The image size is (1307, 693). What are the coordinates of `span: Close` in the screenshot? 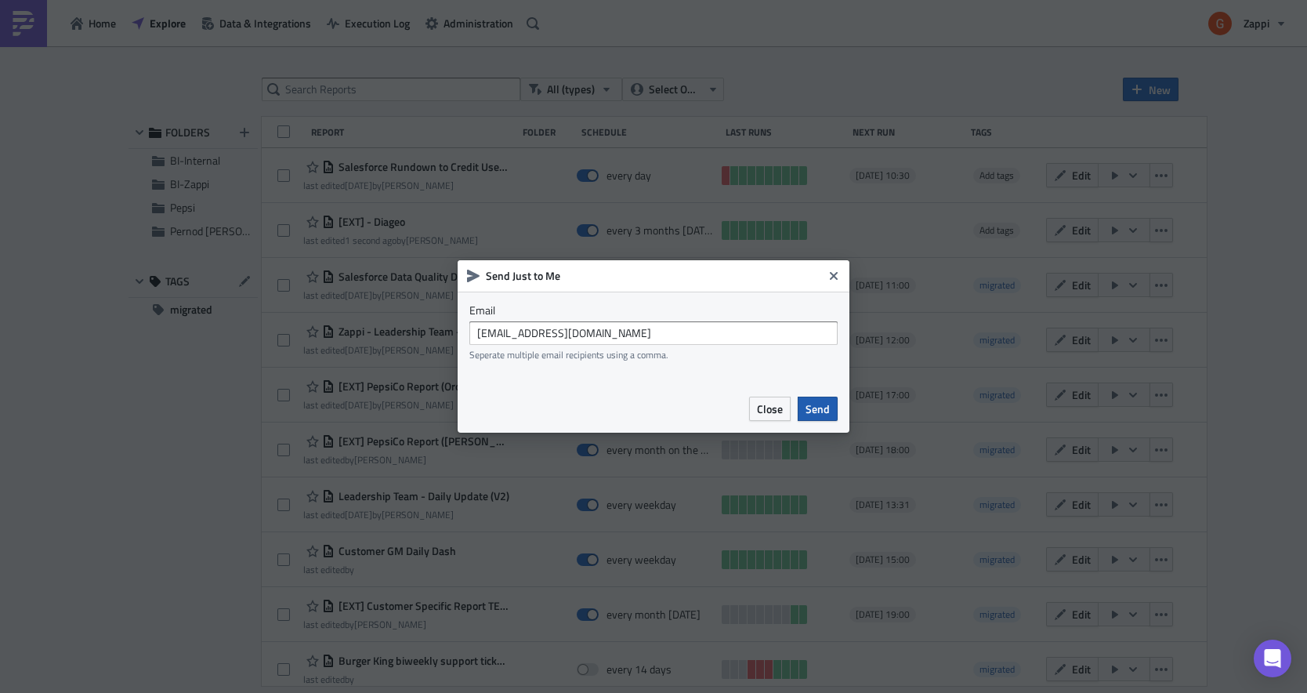 It's located at (769, 408).